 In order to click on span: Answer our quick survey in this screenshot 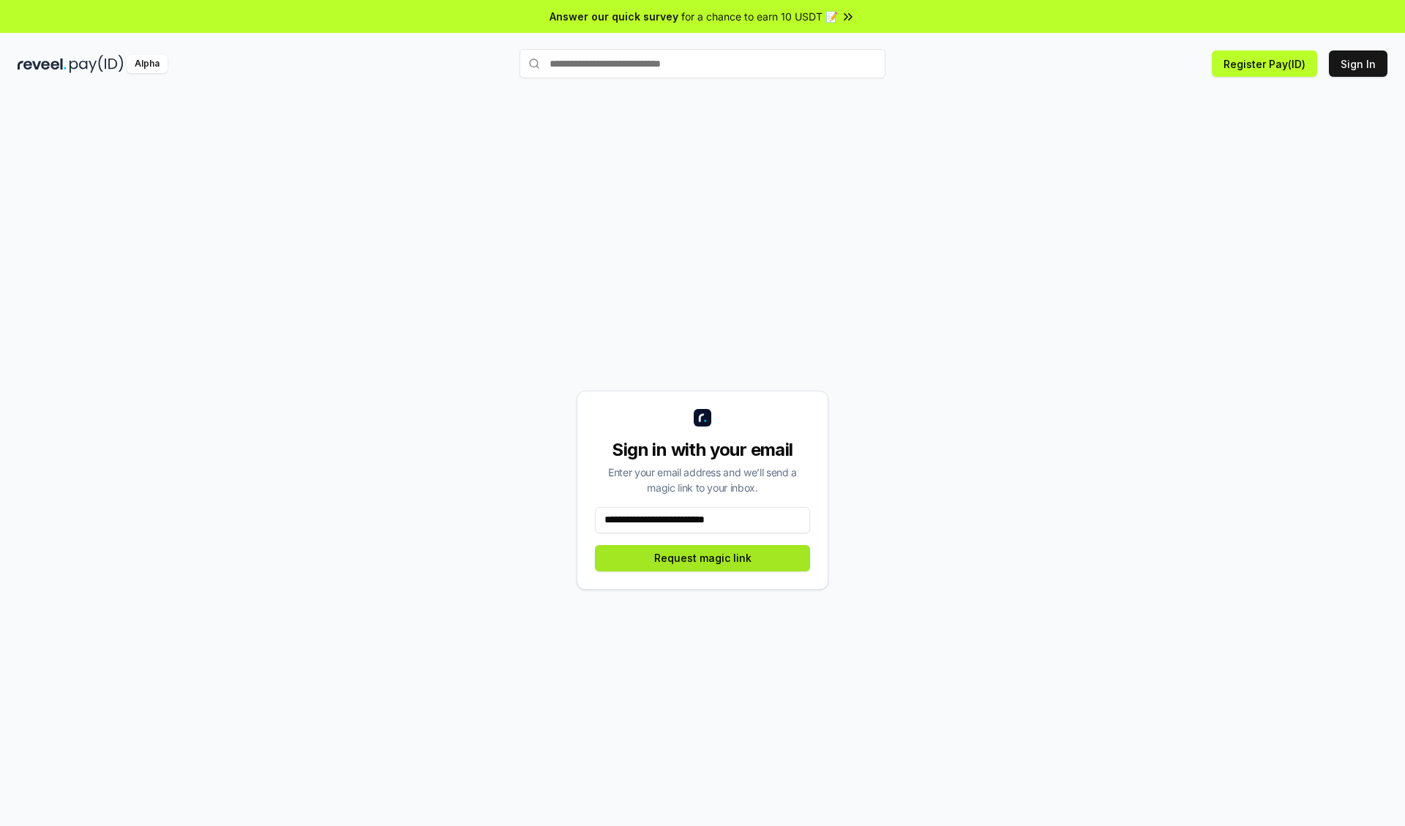, I will do `click(614, 16)`.